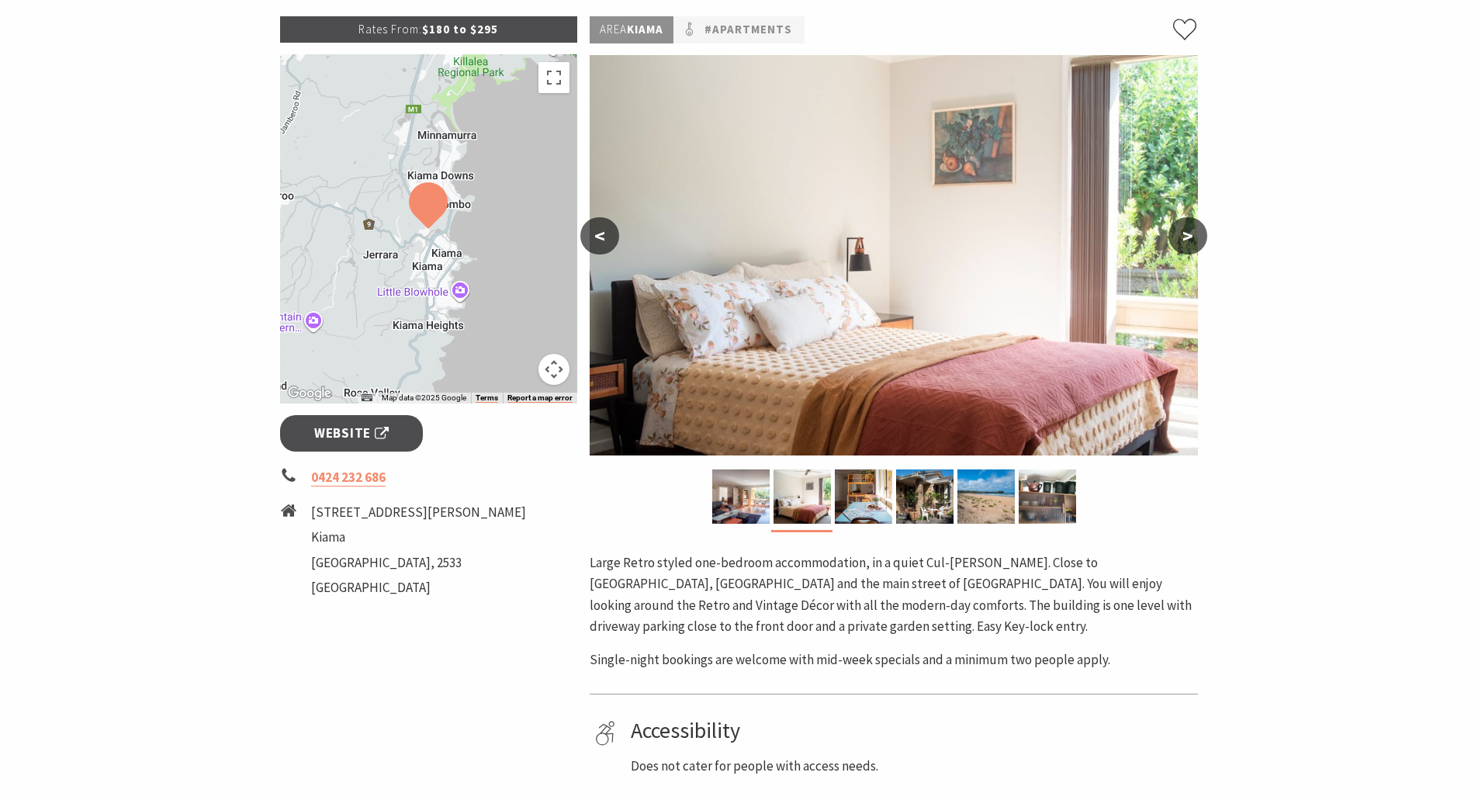 The height and width of the screenshot is (800, 1478). I want to click on button: Toggle fullscreen view, so click(554, 78).